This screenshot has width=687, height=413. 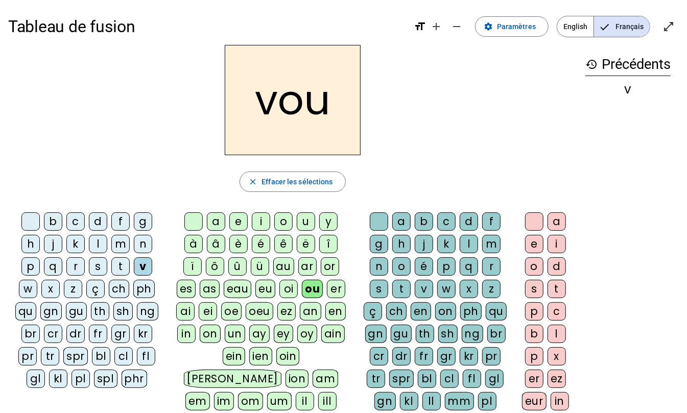 What do you see at coordinates (668, 27) in the screenshot?
I see `mat-icon: open_in_full` at bounding box center [668, 27].